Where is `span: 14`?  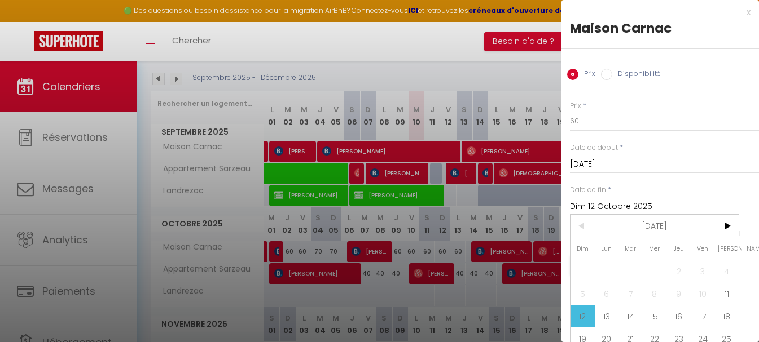
span: 14 is located at coordinates (630, 316).